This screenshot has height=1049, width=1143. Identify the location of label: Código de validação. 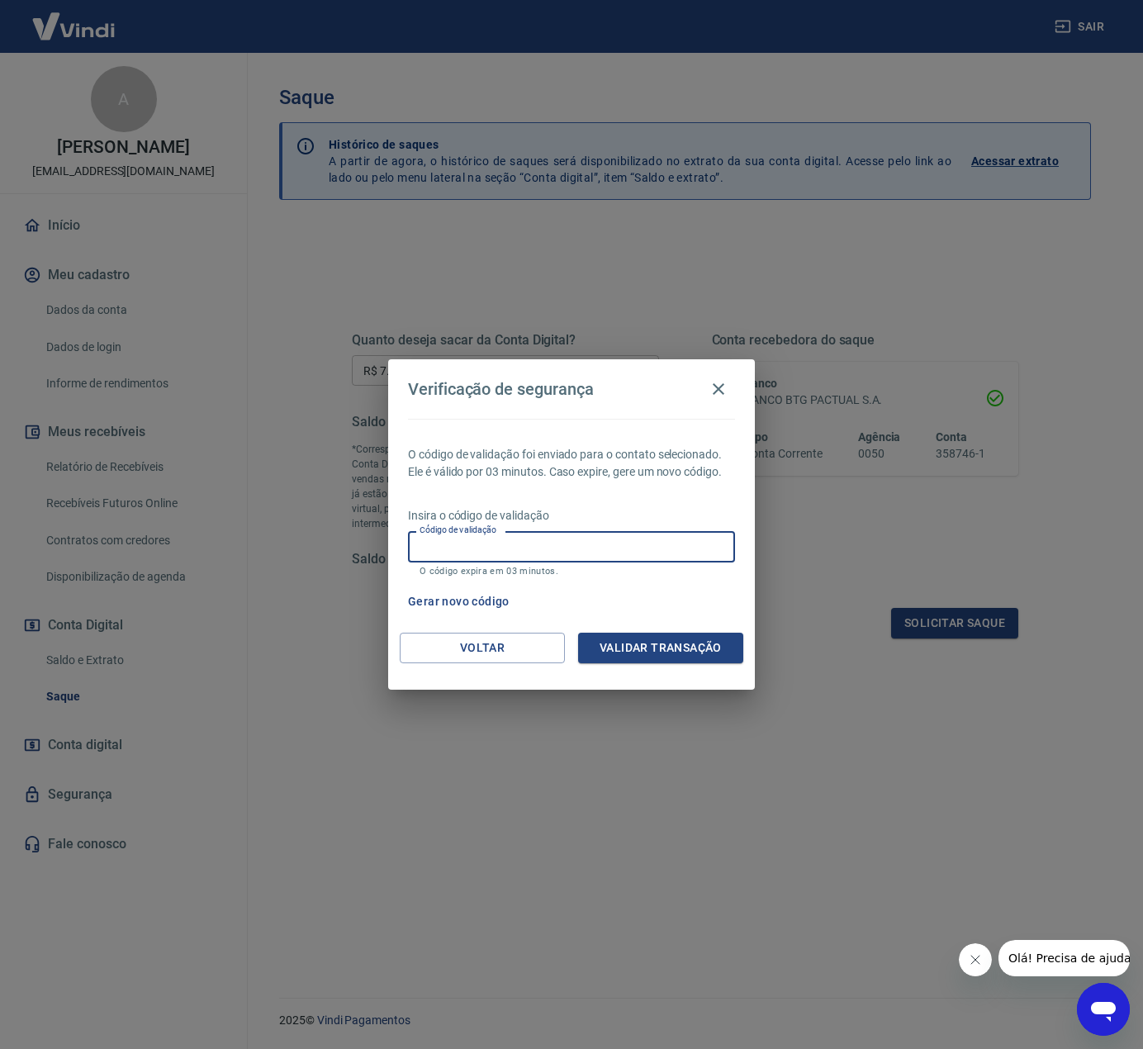
(457, 529).